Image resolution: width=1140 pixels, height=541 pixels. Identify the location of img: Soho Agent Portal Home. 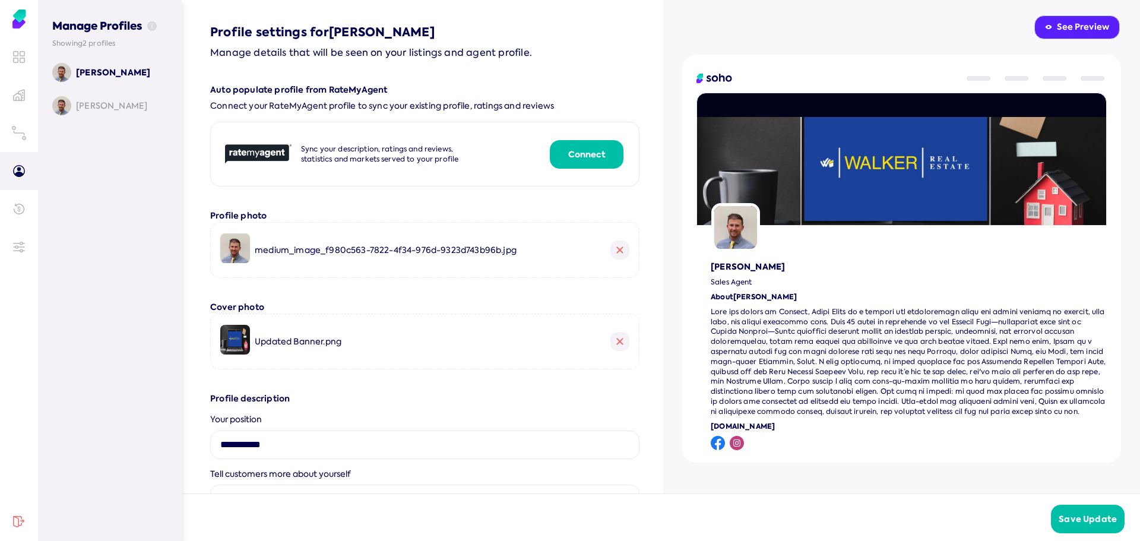
(19, 19).